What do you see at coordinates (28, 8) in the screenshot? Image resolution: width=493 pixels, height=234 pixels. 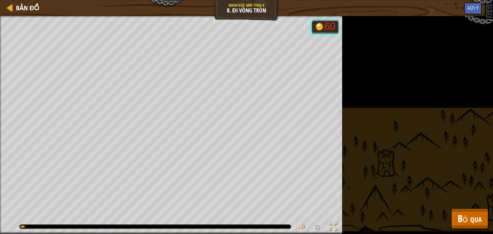 I see `span: Bản đồ` at bounding box center [28, 8].